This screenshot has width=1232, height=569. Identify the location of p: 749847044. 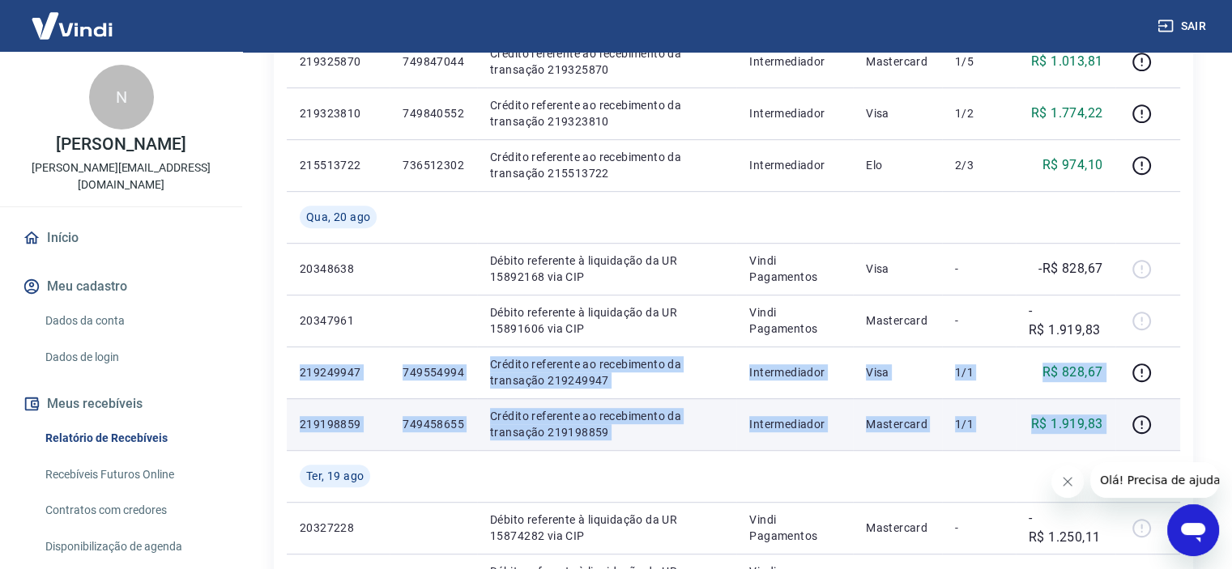
(433, 62).